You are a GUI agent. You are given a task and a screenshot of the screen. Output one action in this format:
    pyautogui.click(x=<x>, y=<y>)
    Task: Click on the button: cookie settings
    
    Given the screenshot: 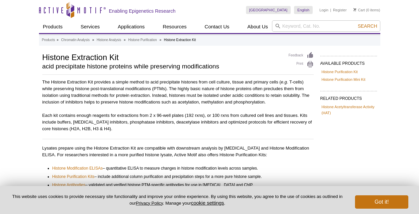 What is the action you would take?
    pyautogui.click(x=208, y=203)
    